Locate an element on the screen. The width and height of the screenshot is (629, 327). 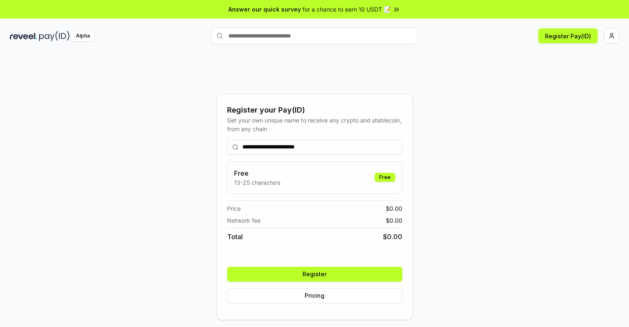
span: Price is located at coordinates (234, 208).